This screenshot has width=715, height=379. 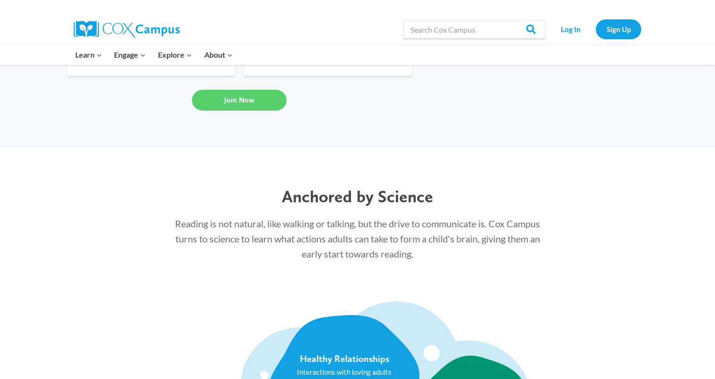 I want to click on img: Cox Campus, so click(x=127, y=29).